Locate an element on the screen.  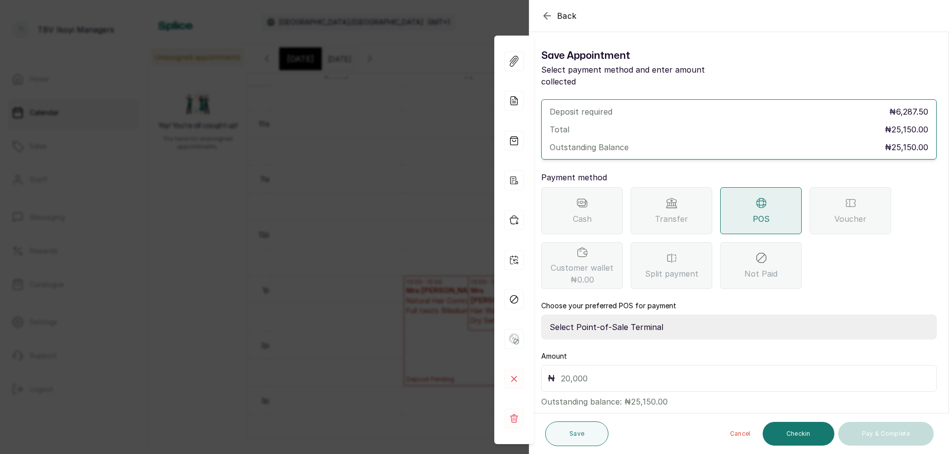
label: Amount is located at coordinates (554, 356).